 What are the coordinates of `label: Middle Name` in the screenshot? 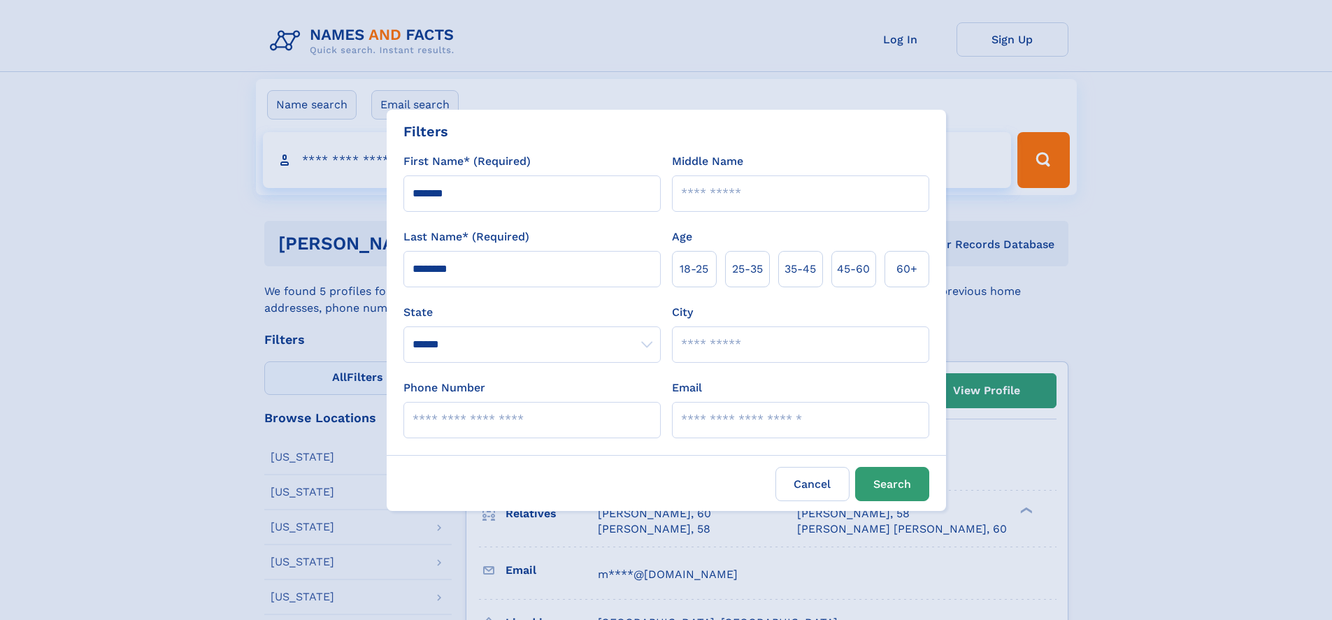 It's located at (707, 161).